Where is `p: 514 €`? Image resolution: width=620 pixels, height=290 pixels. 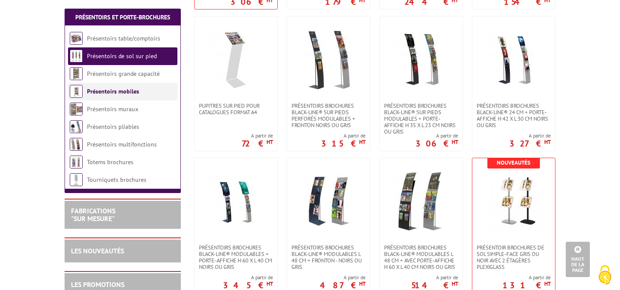
p: 514 € is located at coordinates (435, 285).